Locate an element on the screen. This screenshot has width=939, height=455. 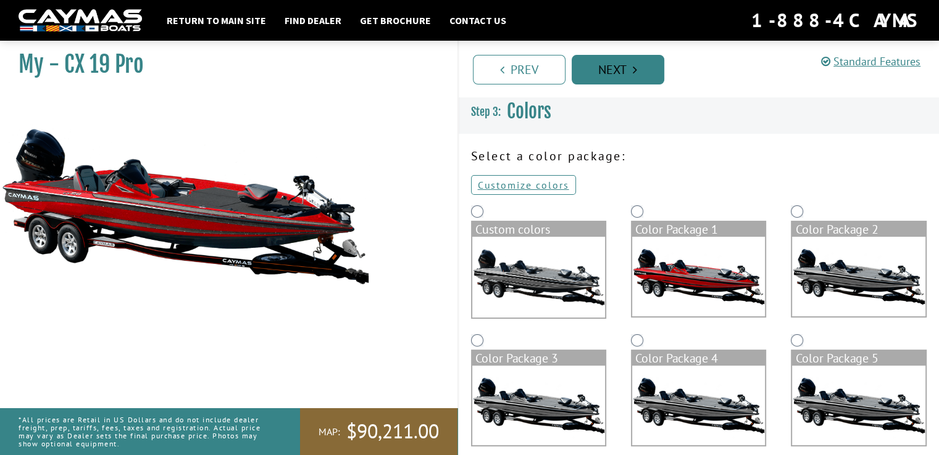
div: Color Package 4 is located at coordinates (698, 358).